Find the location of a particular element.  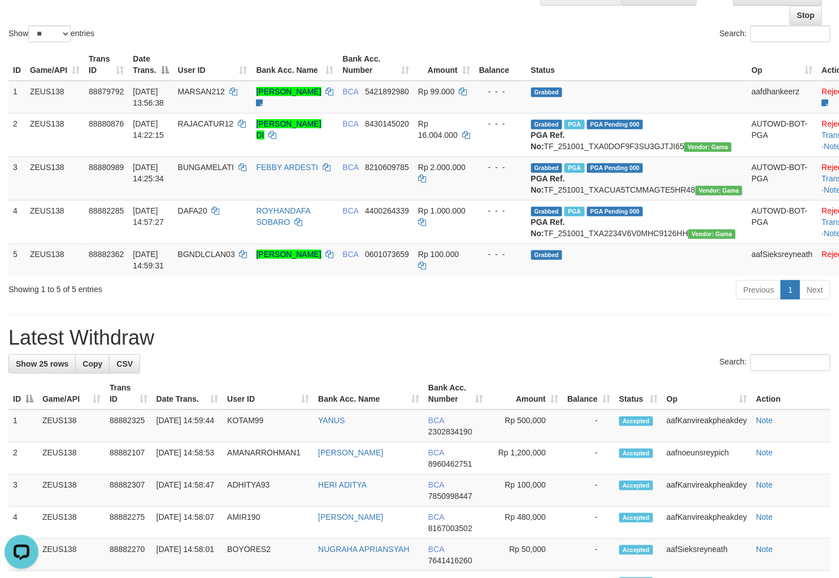

span: CSV is located at coordinates (124, 364).